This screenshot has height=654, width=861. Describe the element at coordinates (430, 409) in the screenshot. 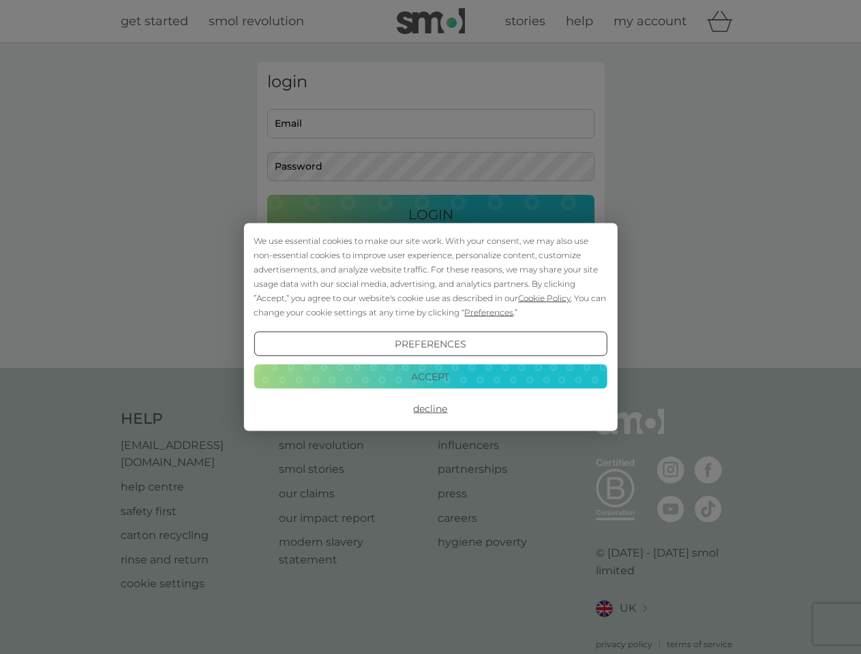

I see `button: Decline` at that location.